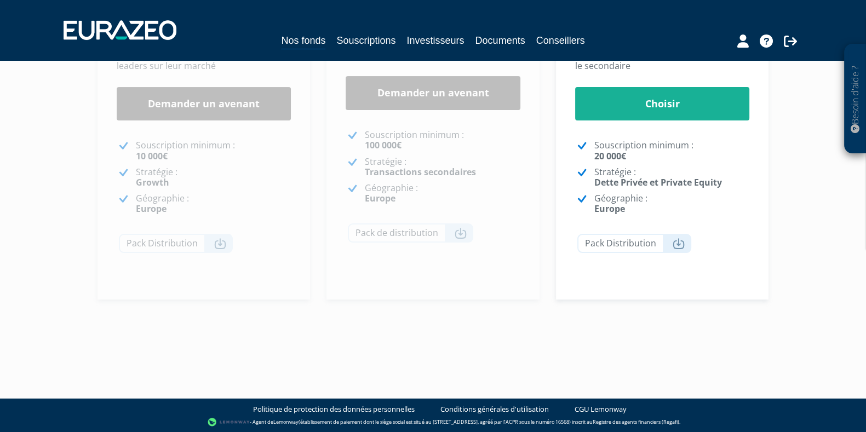 This screenshot has height=432, width=866. What do you see at coordinates (303, 41) in the screenshot?
I see `a: Nos fonds` at bounding box center [303, 41].